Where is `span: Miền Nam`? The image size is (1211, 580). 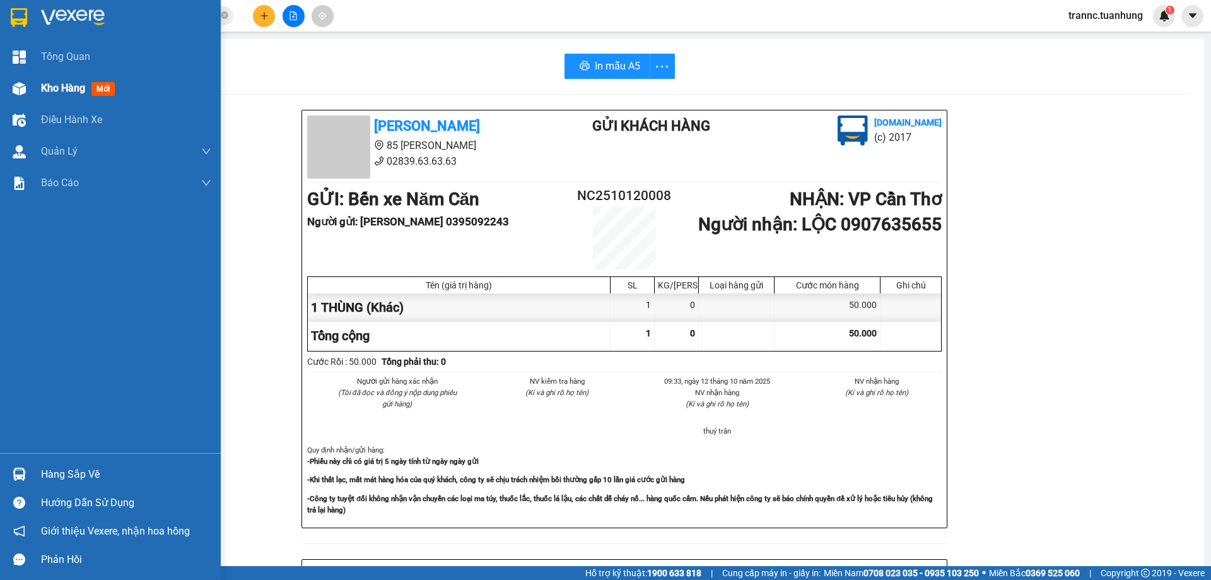
span: Miền Nam is located at coordinates (901, 573).